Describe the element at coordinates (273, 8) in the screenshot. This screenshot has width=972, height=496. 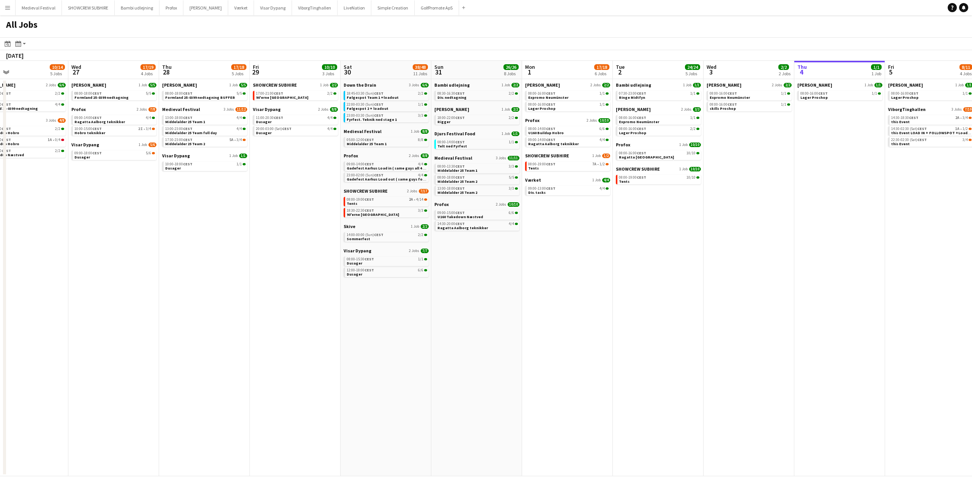
I see `button: Visar Dypang` at that location.